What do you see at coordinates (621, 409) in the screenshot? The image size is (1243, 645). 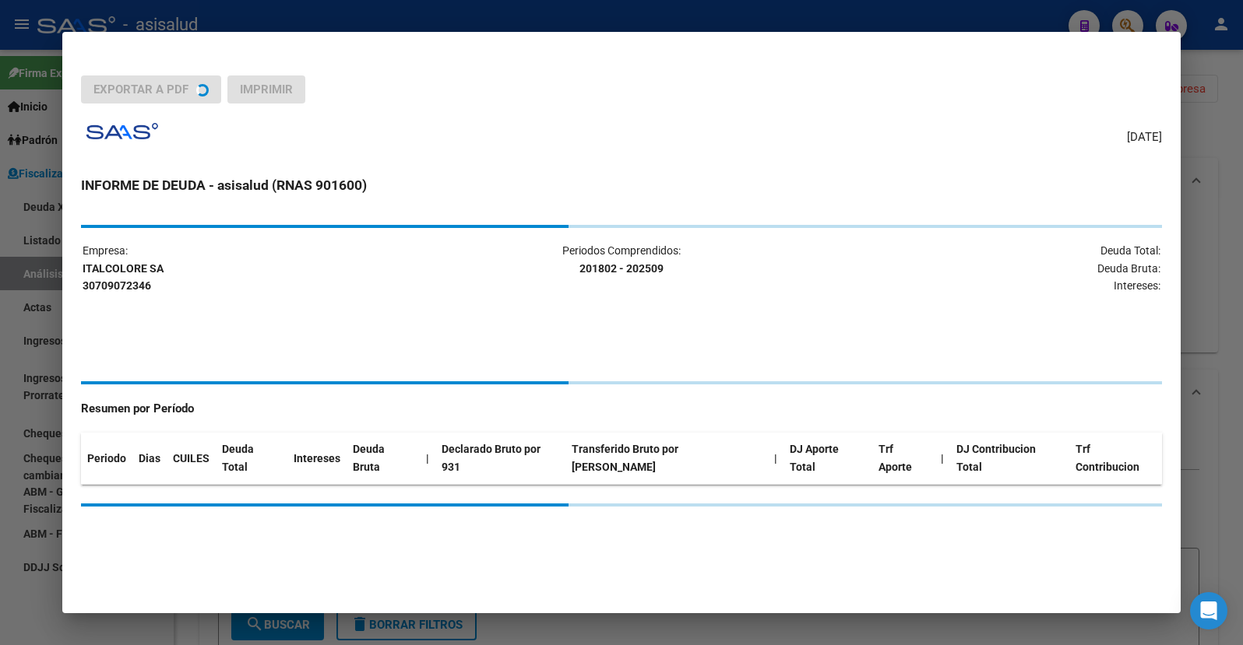 I see `h4: Resumen por Período` at bounding box center [621, 409].